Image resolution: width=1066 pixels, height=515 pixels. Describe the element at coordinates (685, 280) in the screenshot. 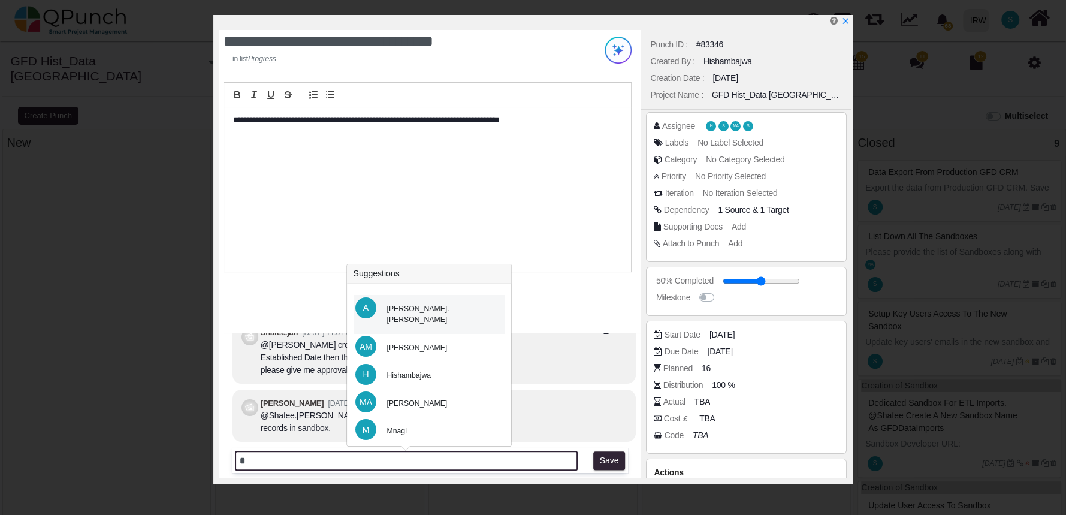

I see `div: 50% Completed` at that location.